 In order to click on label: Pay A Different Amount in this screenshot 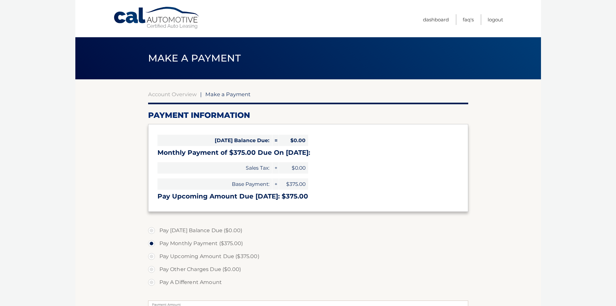, I will do `click(308, 282)`.